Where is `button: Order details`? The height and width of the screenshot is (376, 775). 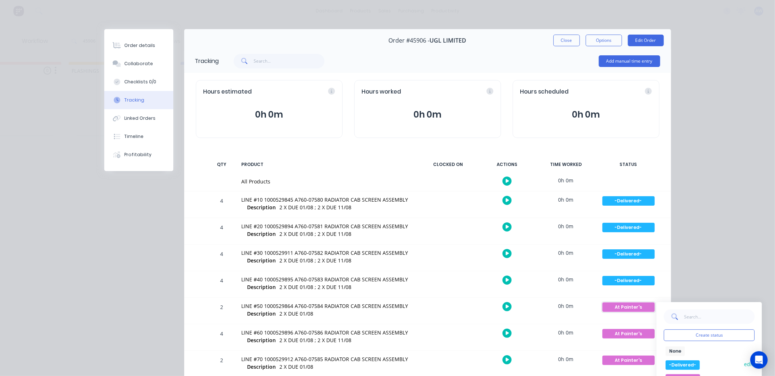 button: Order details is located at coordinates (139, 45).